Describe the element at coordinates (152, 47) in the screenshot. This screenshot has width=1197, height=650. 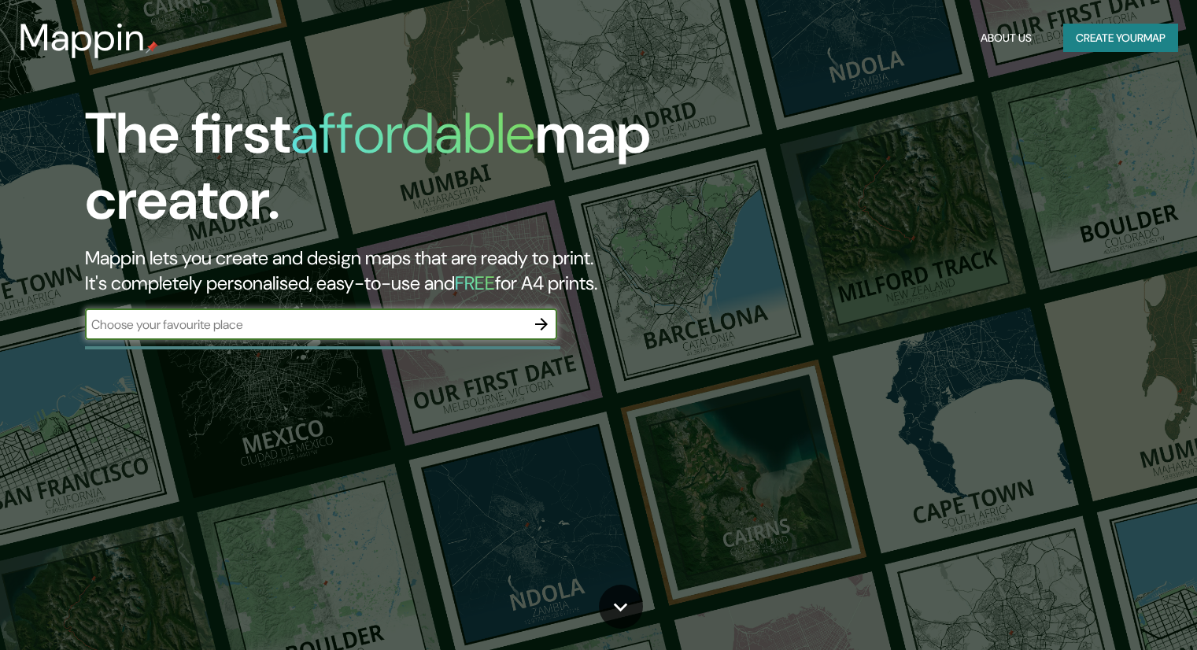
I see `img: mappin-pin` at that location.